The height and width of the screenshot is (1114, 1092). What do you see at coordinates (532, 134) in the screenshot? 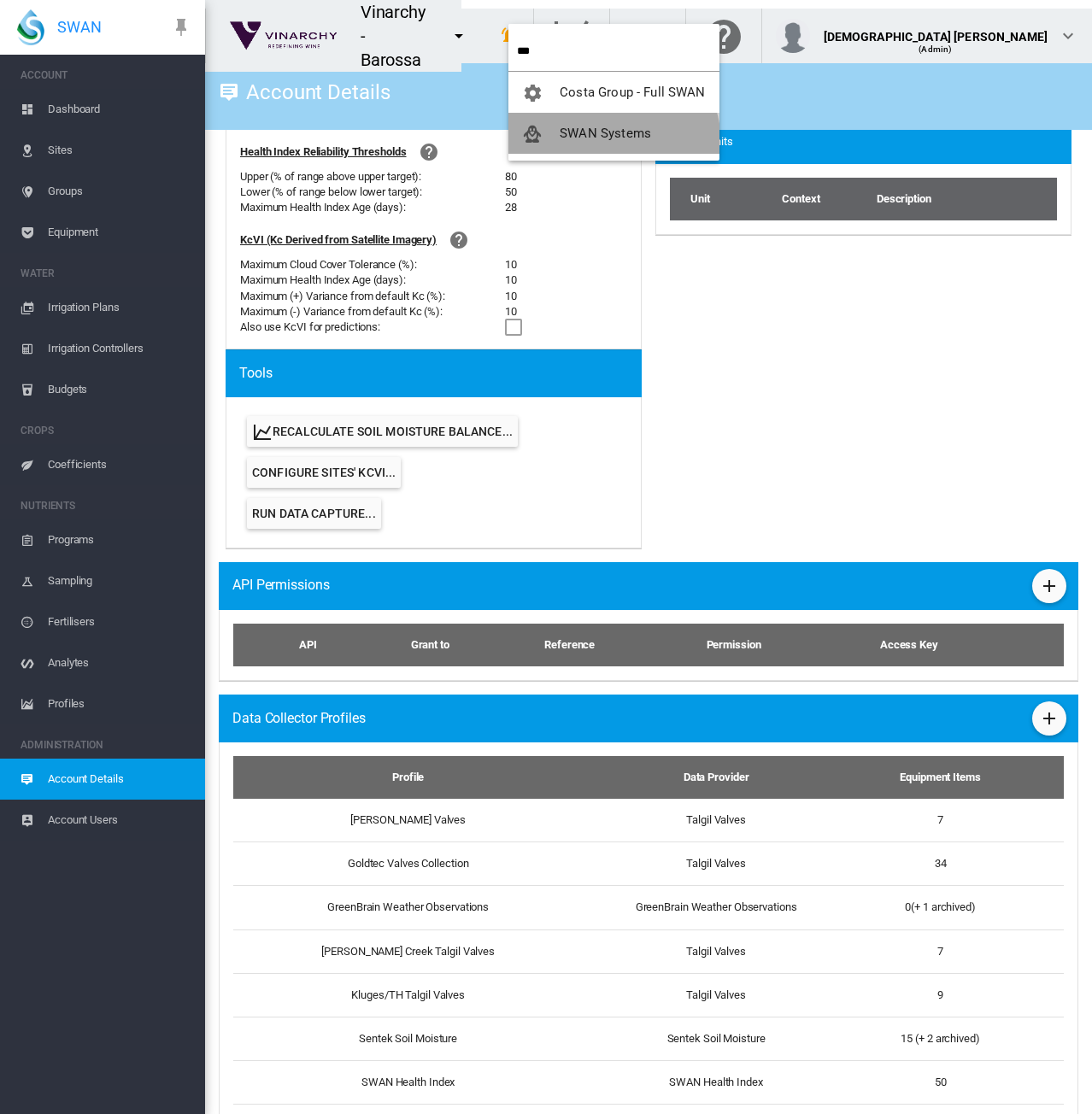
I see `md-icon: icon-linux` at bounding box center [532, 134].